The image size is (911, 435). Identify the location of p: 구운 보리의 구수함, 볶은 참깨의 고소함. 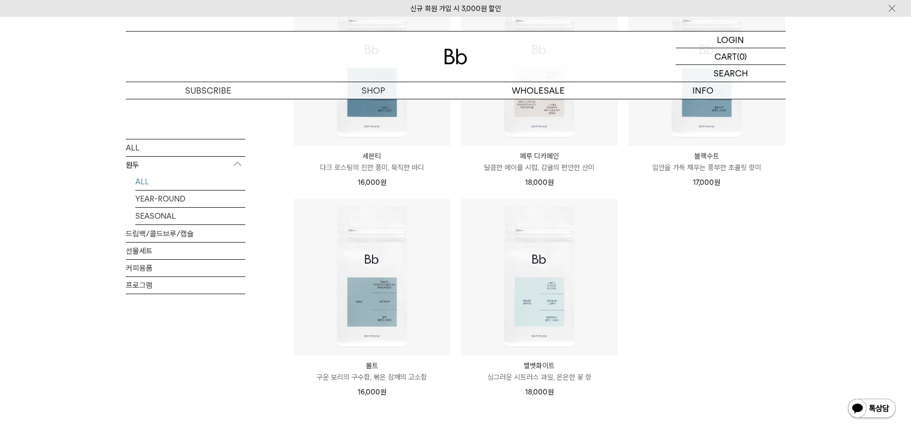
(372, 378).